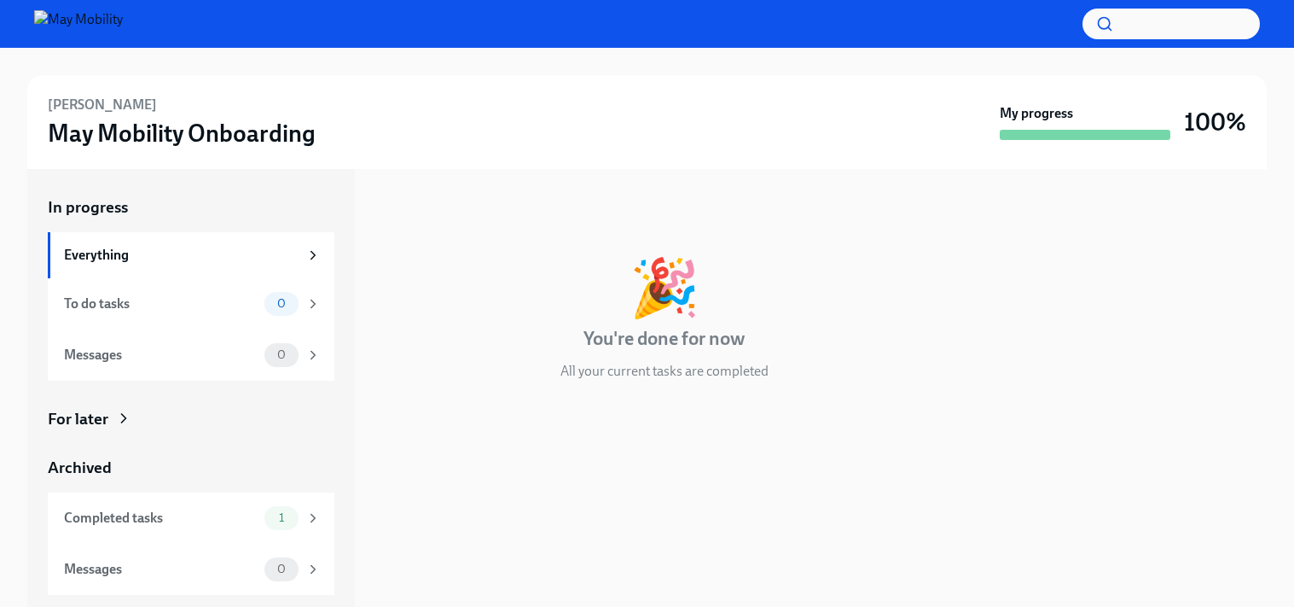 Image resolution: width=1294 pixels, height=607 pixels. I want to click on a: In progress, so click(191, 207).